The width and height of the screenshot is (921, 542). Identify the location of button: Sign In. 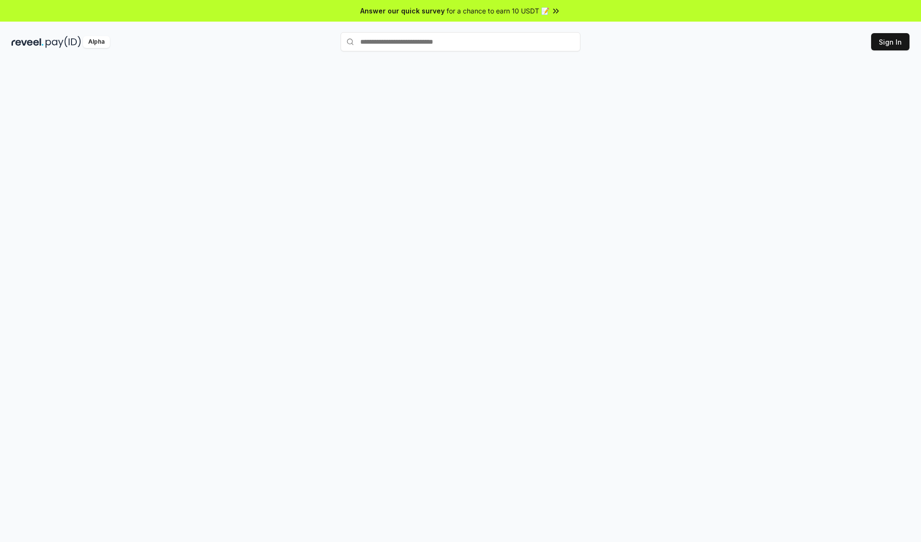
(891, 42).